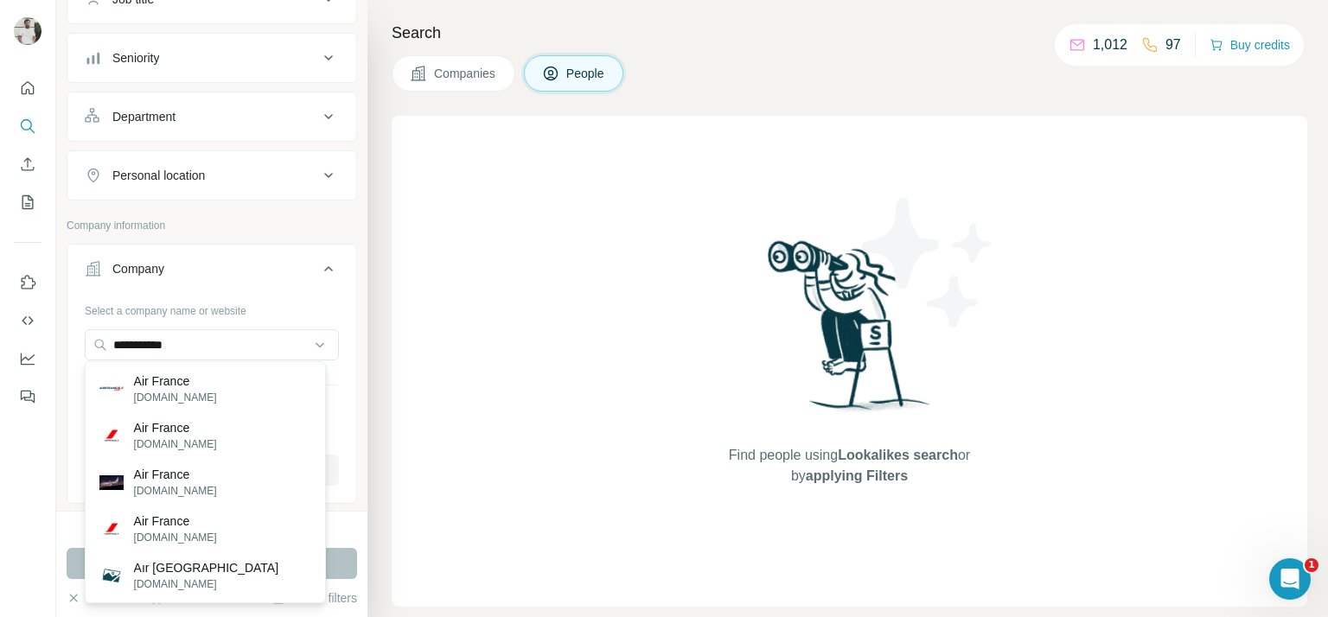 Image resolution: width=1328 pixels, height=617 pixels. Describe the element at coordinates (850, 332) in the screenshot. I see `img: Surfe Illustration - Woman searching with binoculars` at that location.